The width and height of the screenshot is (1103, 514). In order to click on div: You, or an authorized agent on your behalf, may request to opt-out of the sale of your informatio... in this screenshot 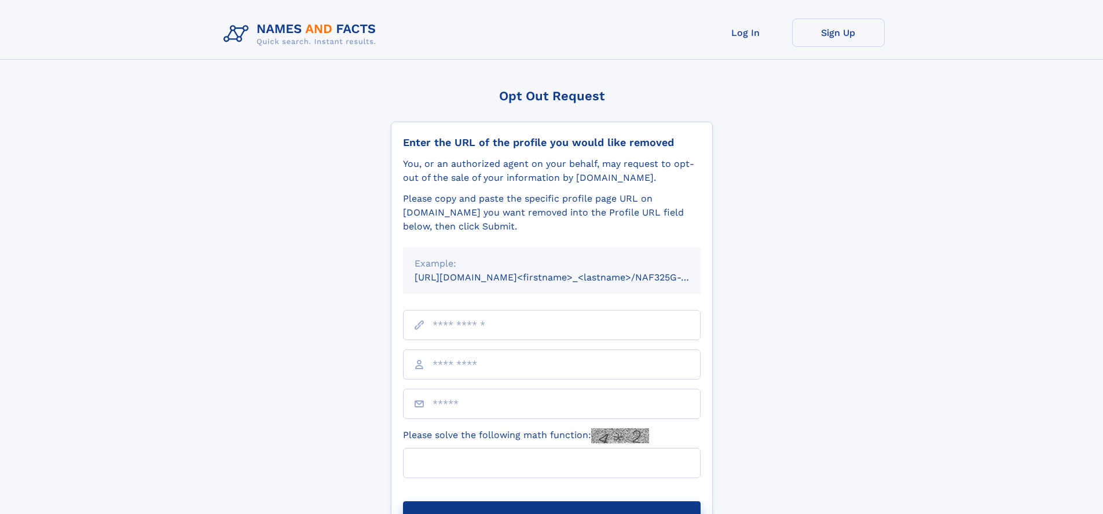, I will do `click(552, 171)`.